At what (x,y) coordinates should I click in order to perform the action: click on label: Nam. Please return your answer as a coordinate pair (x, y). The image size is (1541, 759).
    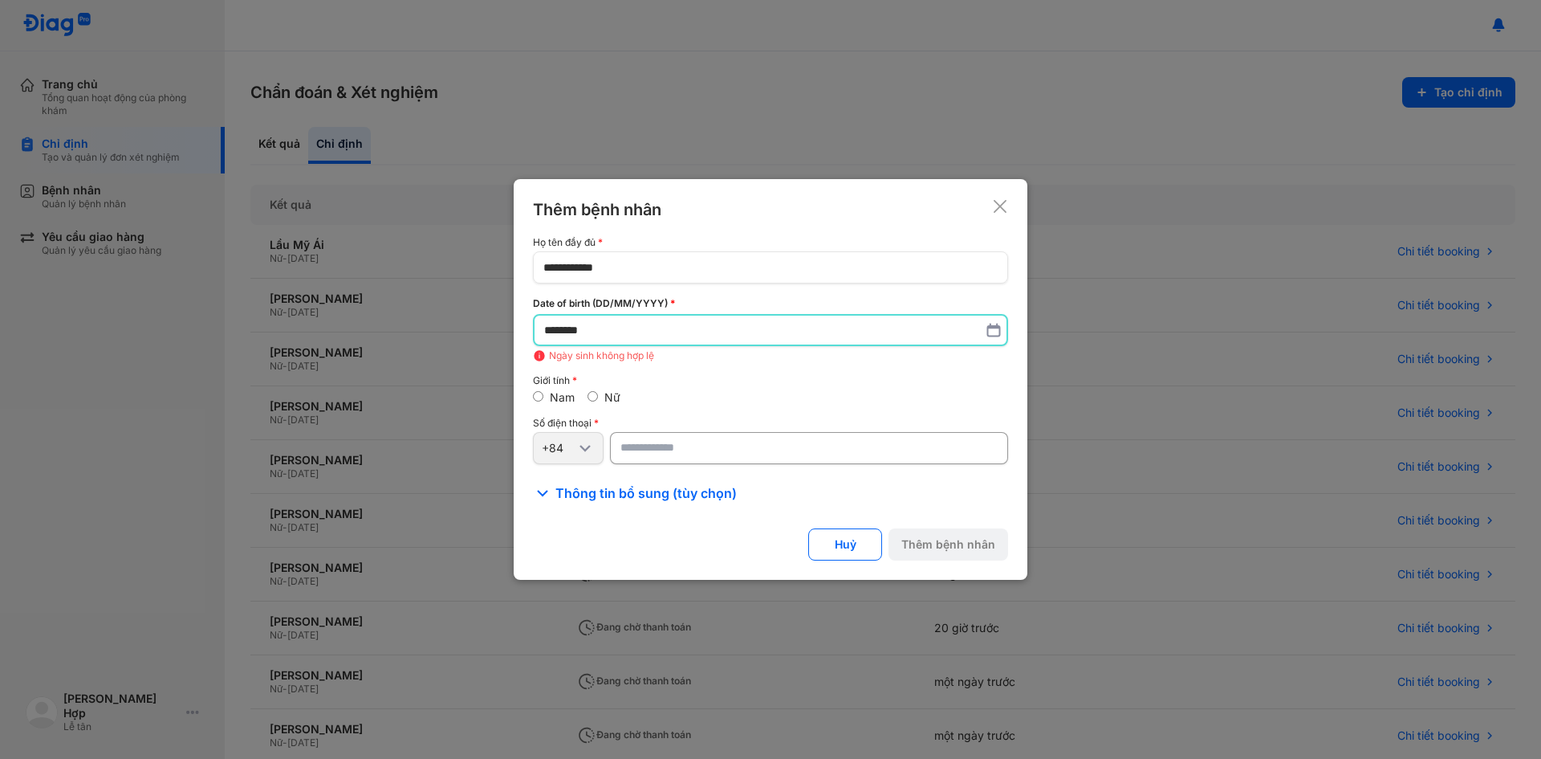
    Looking at the image, I should click on (562, 397).